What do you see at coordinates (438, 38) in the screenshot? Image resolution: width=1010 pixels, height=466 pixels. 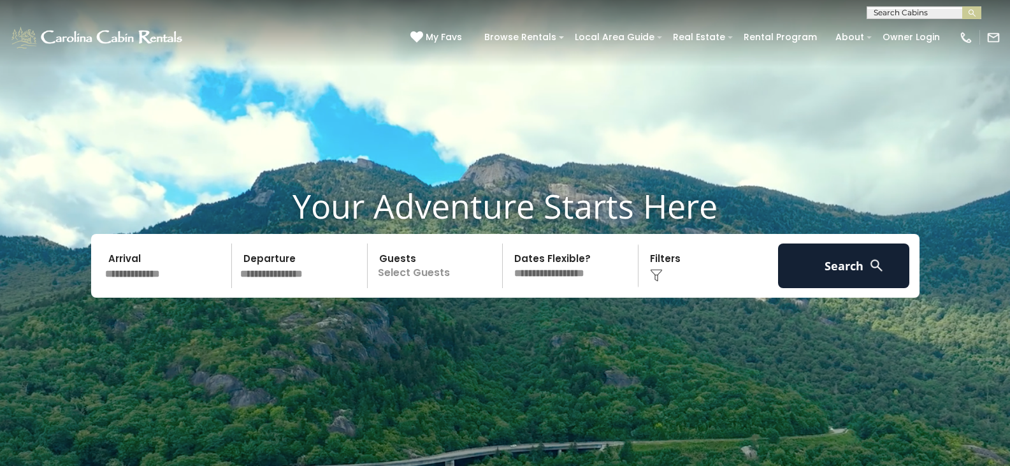 I see `a: My Favs` at bounding box center [438, 38].